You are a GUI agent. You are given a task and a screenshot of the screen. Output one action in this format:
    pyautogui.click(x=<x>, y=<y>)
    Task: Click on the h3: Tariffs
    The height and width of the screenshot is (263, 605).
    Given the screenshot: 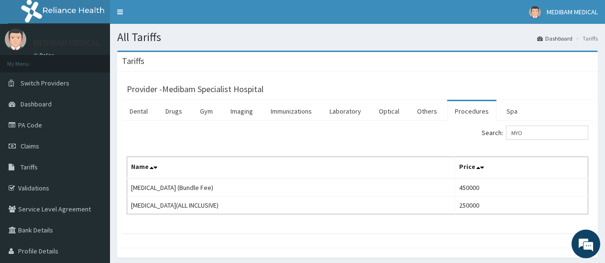 What is the action you would take?
    pyautogui.click(x=133, y=61)
    